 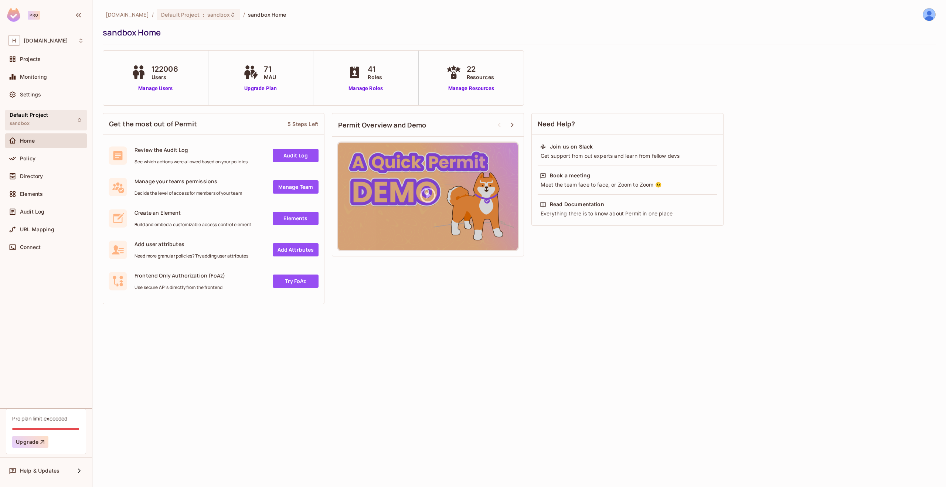 I want to click on div: Everything there is to know about Permit in one place, so click(x=628, y=214).